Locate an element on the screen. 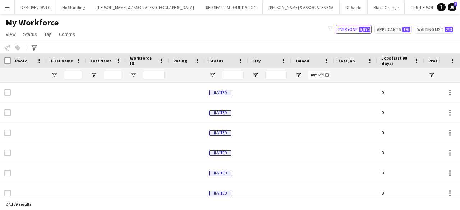 The width and height of the screenshot is (460, 210). input: First Name Filter Input is located at coordinates (73, 75).